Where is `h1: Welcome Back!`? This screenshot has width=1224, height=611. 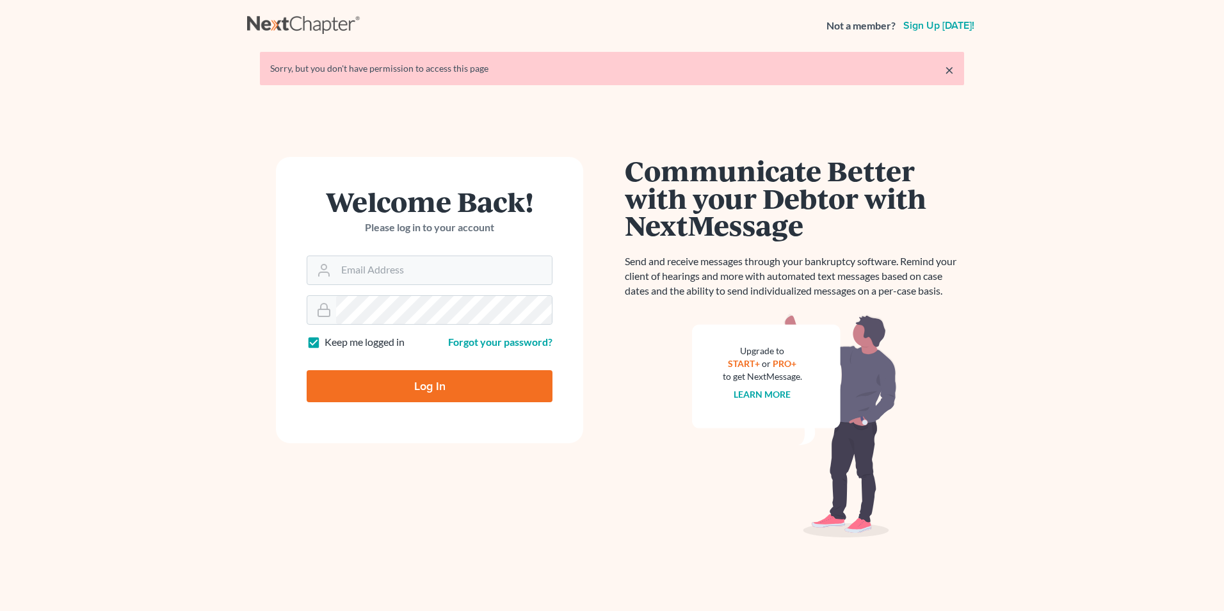
h1: Welcome Back! is located at coordinates (430, 201).